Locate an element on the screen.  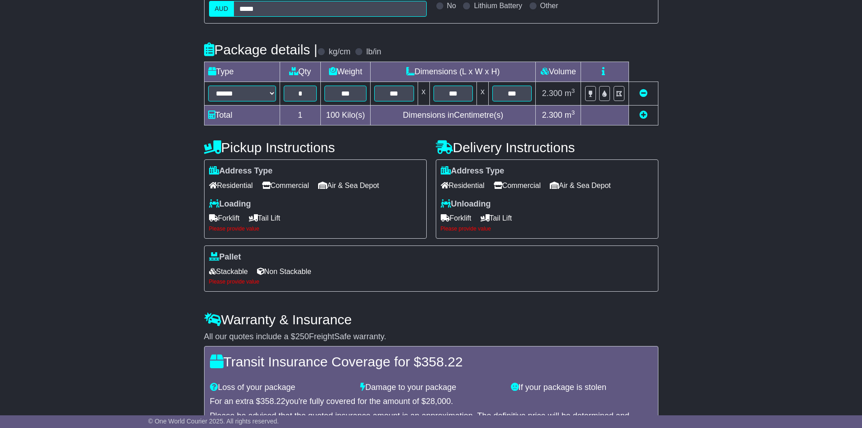
h4: Warranty & Insurance is located at coordinates (431, 319).